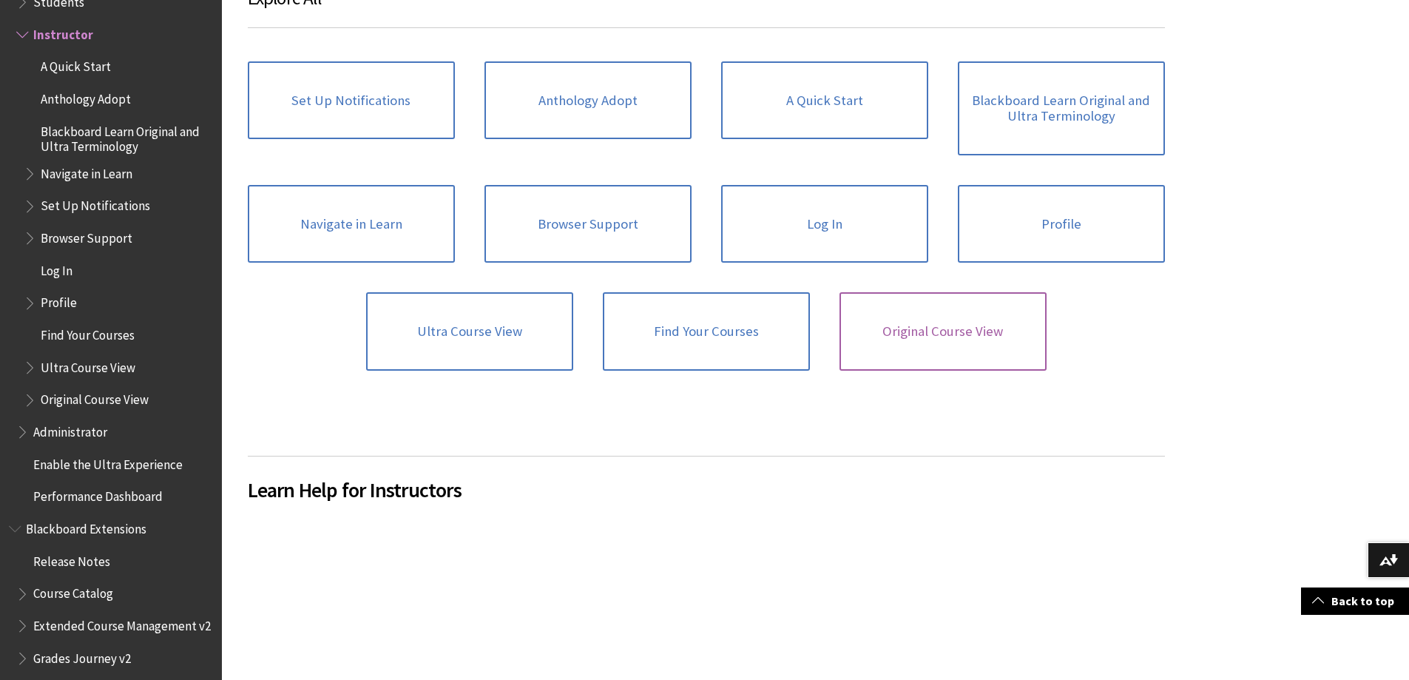 Image resolution: width=1409 pixels, height=680 pixels. I want to click on span: Profile, so click(58, 300).